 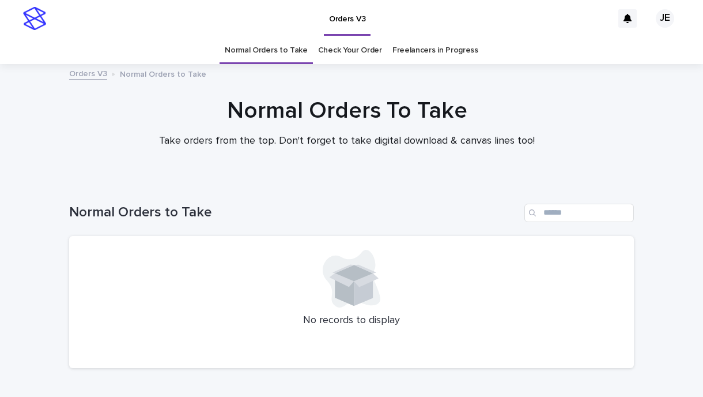 What do you see at coordinates (266, 50) in the screenshot?
I see `a: Normal Orders to Take` at bounding box center [266, 50].